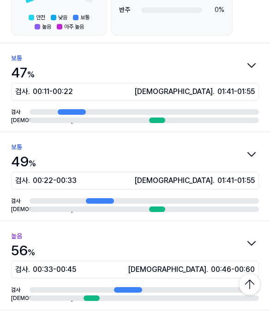 This screenshot has width=270, height=312. I want to click on div: 49, so click(24, 162).